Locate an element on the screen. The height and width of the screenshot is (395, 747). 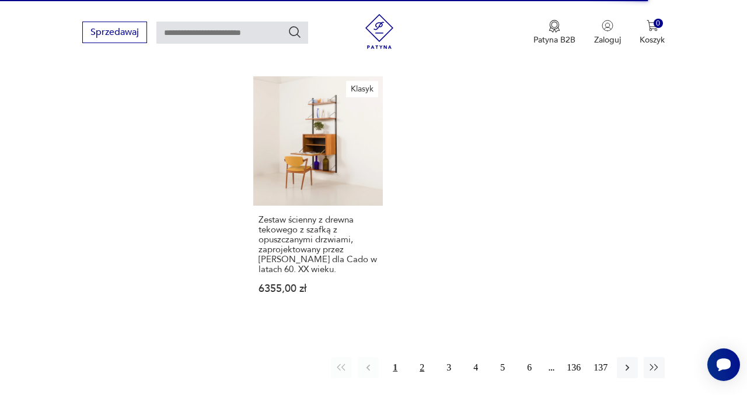
p: Koszyk is located at coordinates (652, 40).